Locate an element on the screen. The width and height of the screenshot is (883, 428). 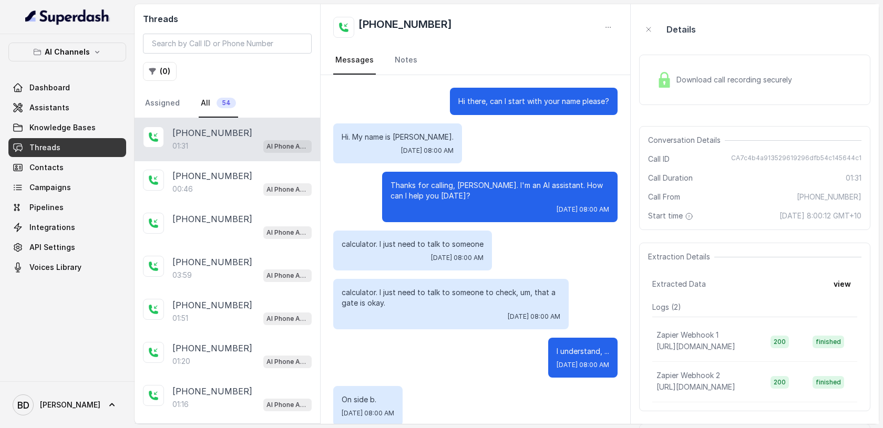
span: Integrations is located at coordinates (52, 228).